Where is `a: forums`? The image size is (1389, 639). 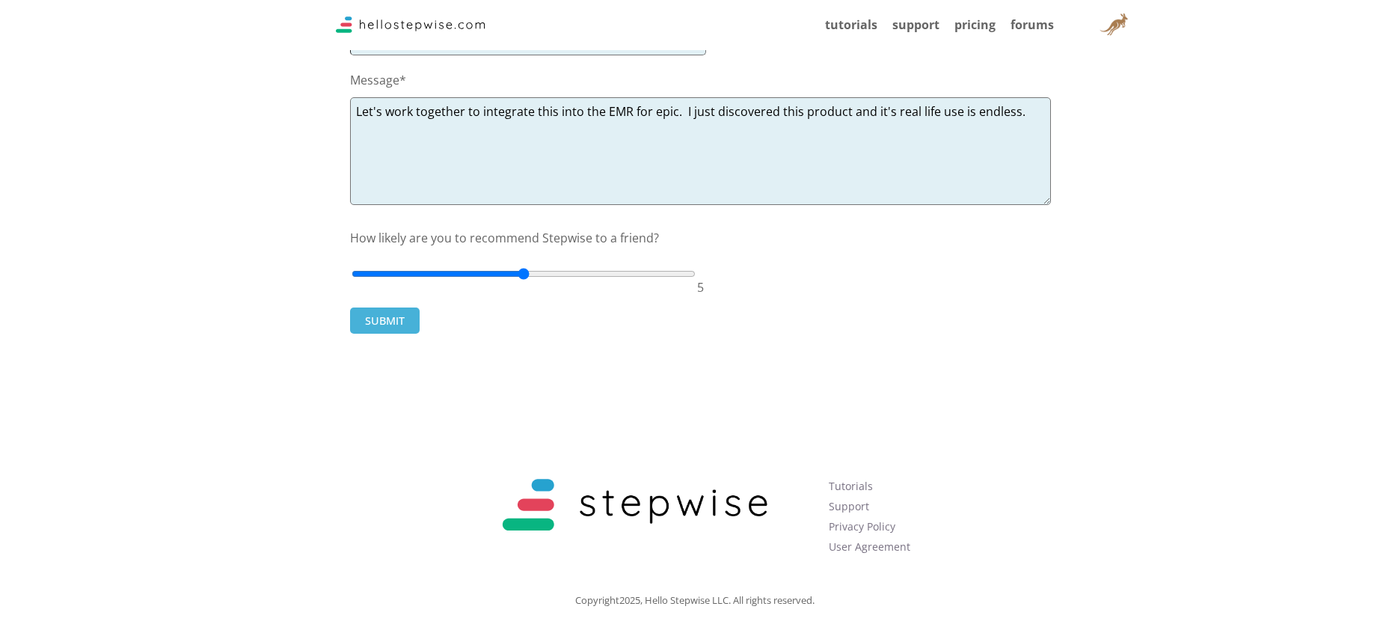 a: forums is located at coordinates (1032, 25).